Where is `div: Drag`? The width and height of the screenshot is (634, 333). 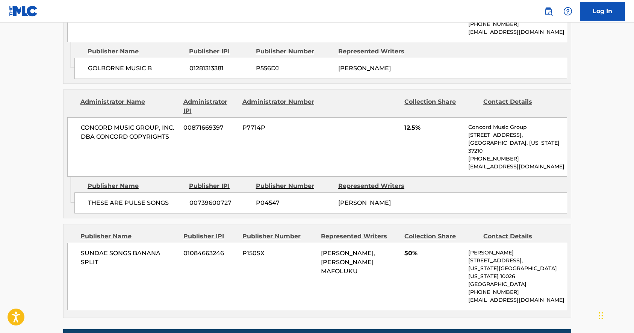 div: Drag is located at coordinates (601, 316).